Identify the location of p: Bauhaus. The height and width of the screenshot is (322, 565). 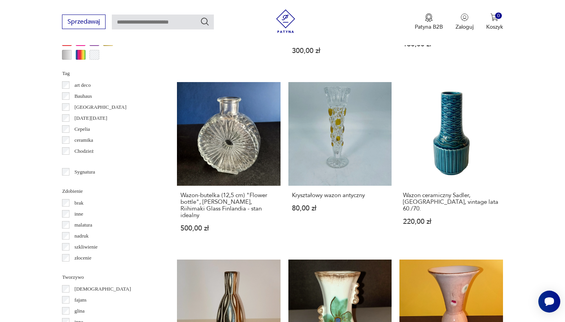
(83, 96).